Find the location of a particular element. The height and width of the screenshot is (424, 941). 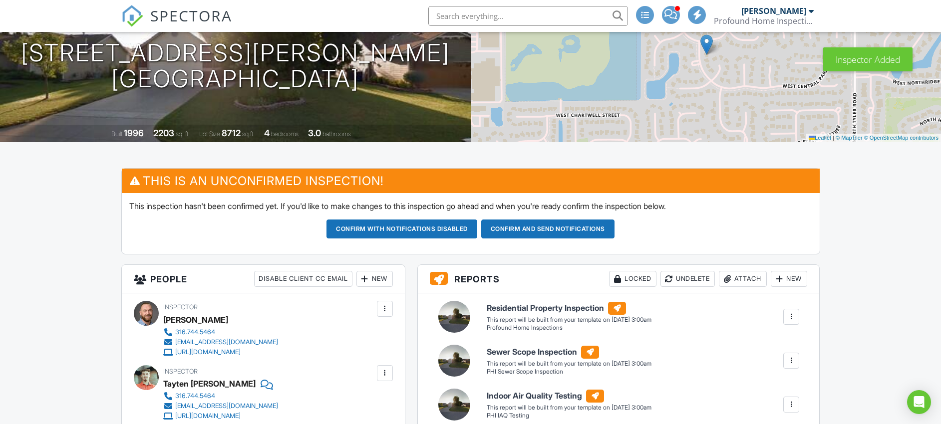

img: The Best Home Inspection Software - Spectora is located at coordinates (132, 16).